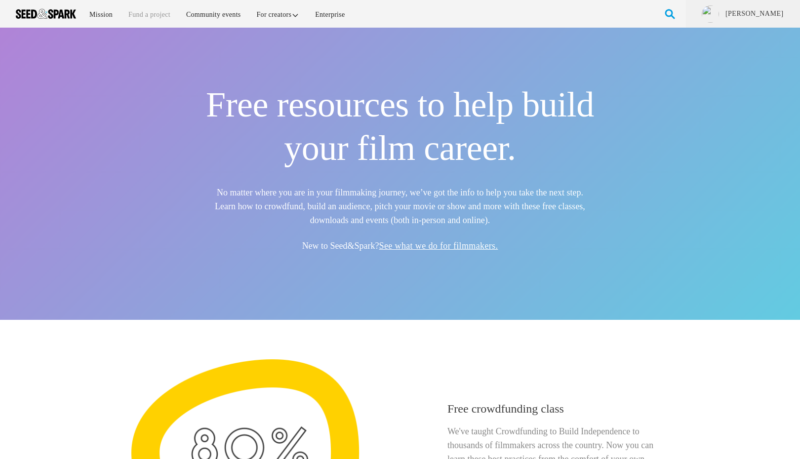  Describe the element at coordinates (330, 14) in the screenshot. I see `a: Enterprise` at that location.